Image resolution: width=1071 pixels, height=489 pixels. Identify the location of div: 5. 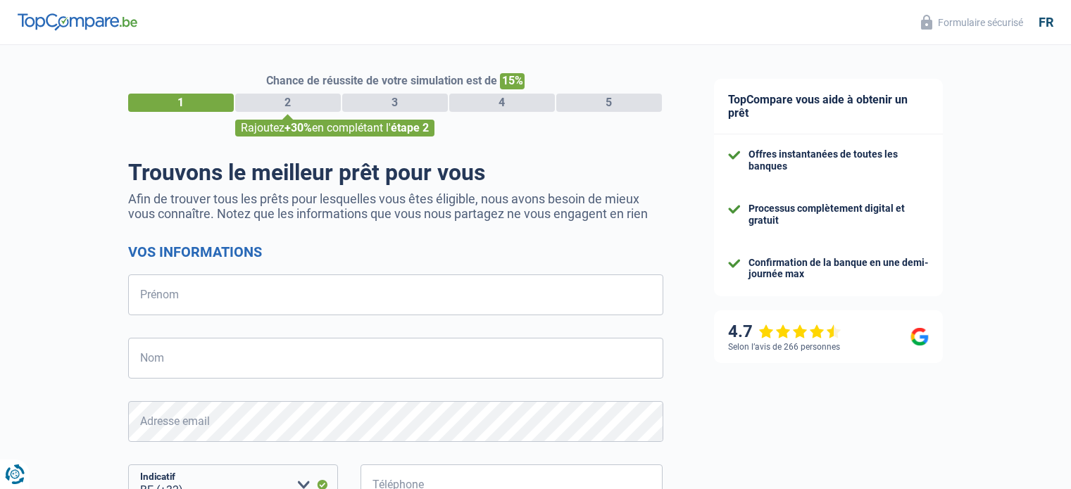
(609, 103).